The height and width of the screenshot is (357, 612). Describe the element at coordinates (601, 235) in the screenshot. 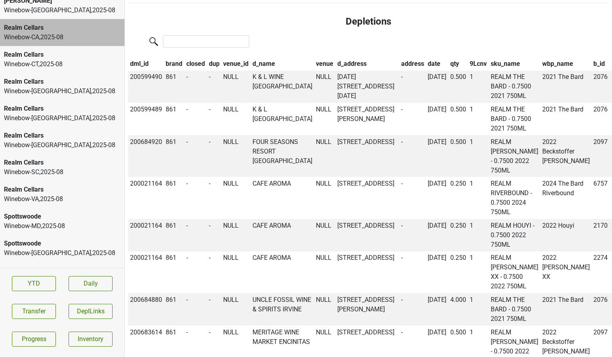

I see `td: 2170` at that location.